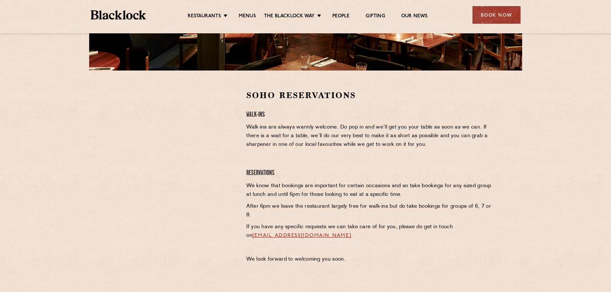 The height and width of the screenshot is (292, 611). I want to click on h4: Reservations, so click(369, 173).